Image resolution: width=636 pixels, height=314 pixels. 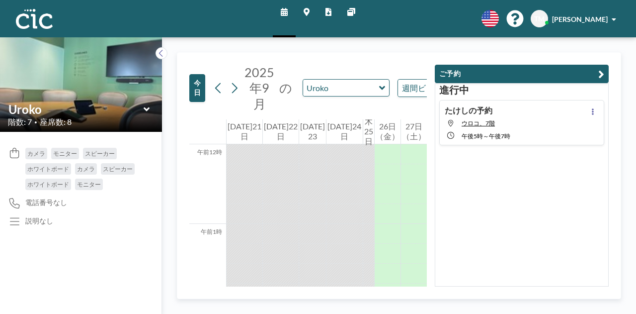 I want to click on font: 進行中, so click(x=454, y=89).